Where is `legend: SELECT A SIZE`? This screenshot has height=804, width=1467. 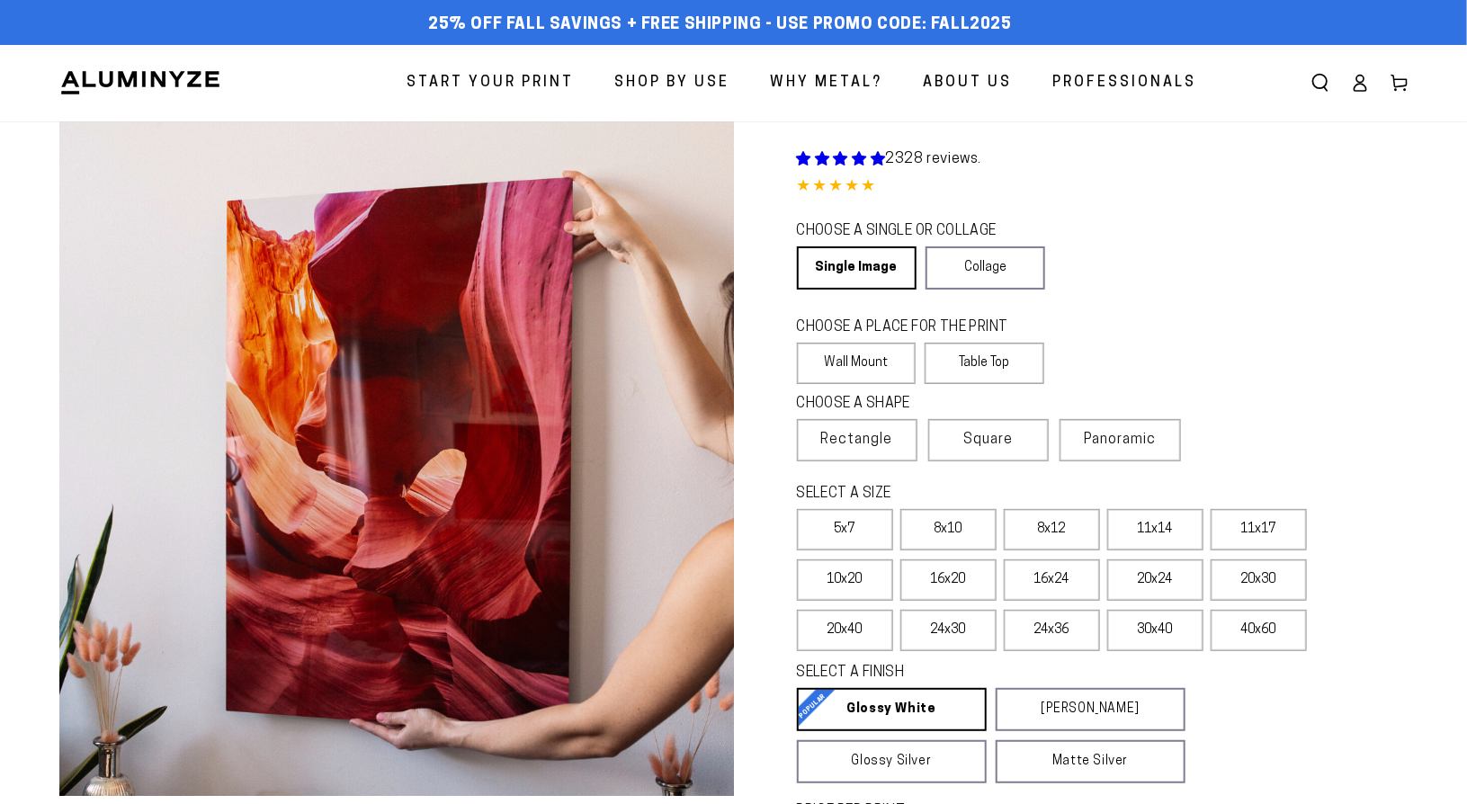
legend: SELECT A SIZE is located at coordinates (977, 494).